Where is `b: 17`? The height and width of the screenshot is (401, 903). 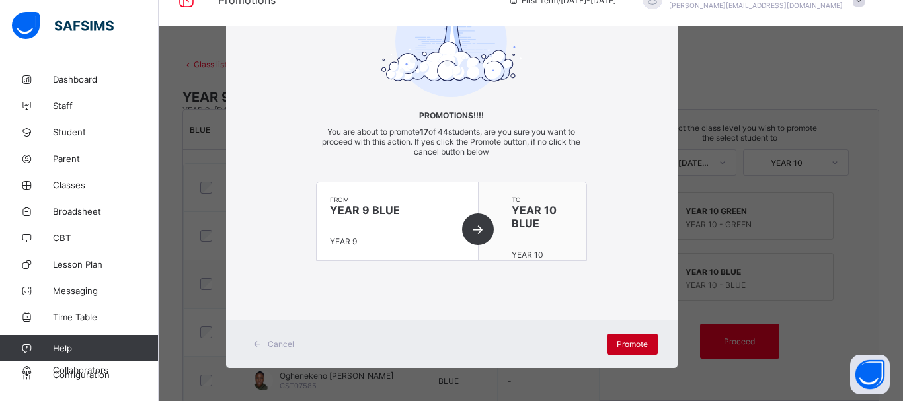 b: 17 is located at coordinates (424, 131).